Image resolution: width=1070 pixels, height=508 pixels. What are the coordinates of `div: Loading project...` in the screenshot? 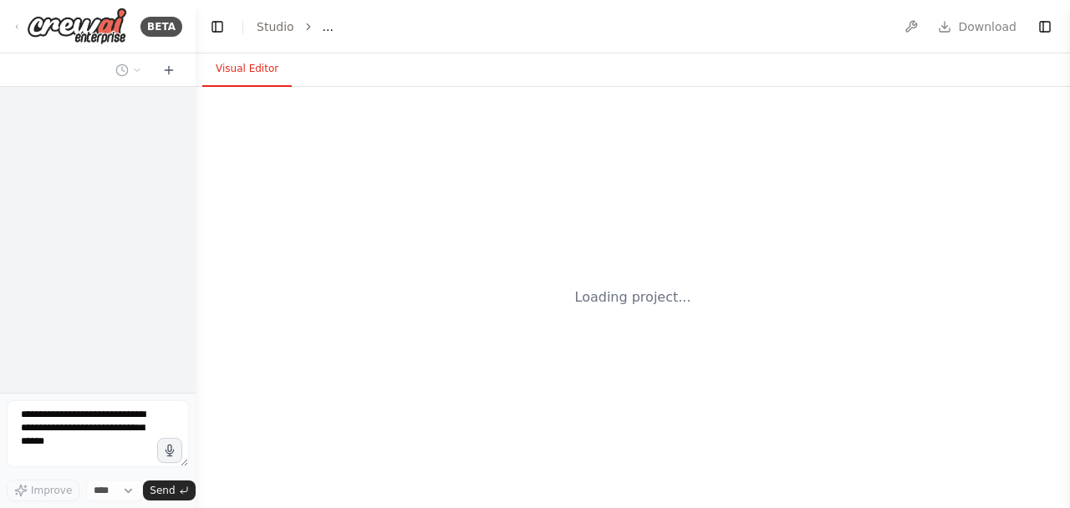 It's located at (633, 298).